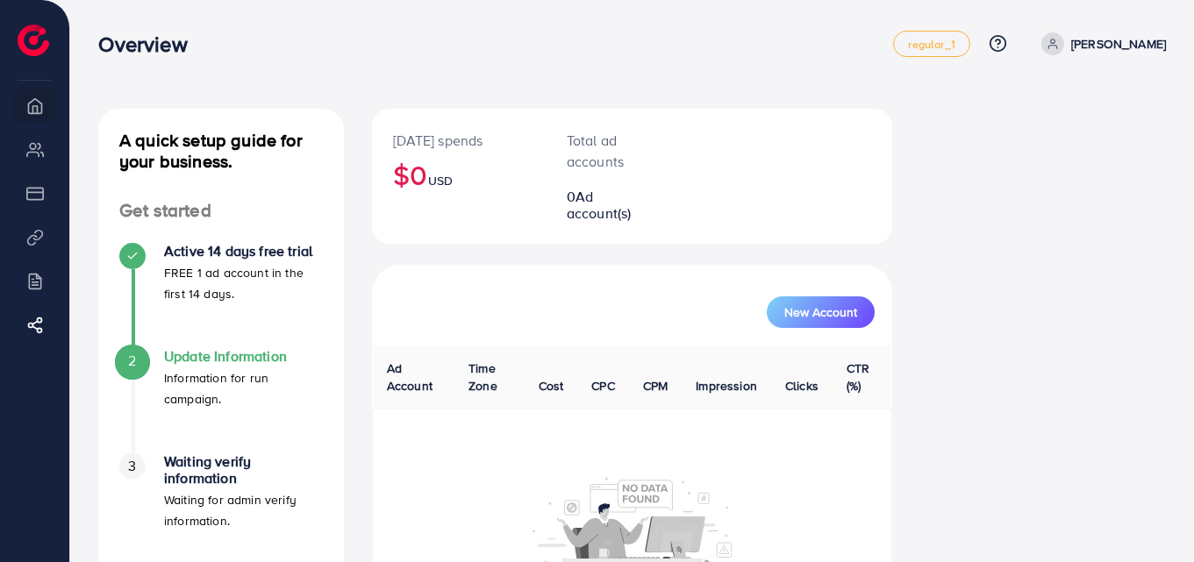 The height and width of the screenshot is (562, 1194). Describe the element at coordinates (820, 312) in the screenshot. I see `button: New Account` at that location.